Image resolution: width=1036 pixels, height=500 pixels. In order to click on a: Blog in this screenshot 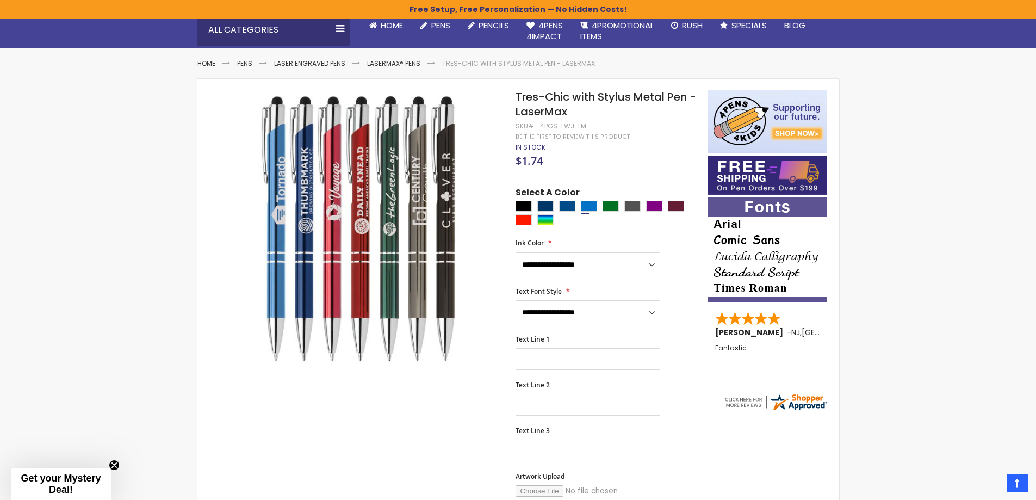, I will do `click(794, 26)`.